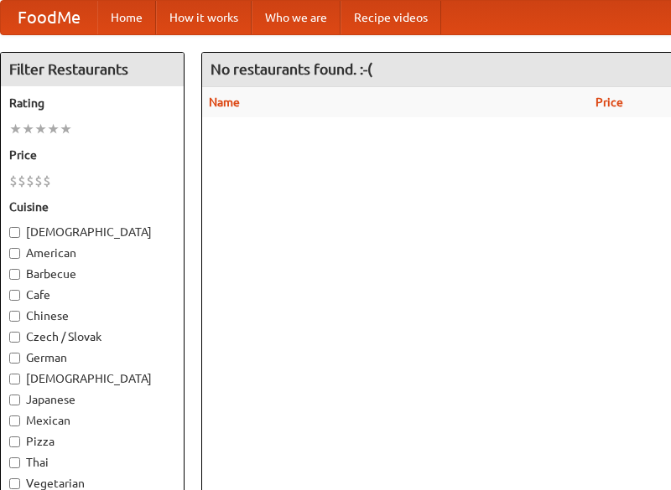 The width and height of the screenshot is (671, 490). Describe the element at coordinates (92, 400) in the screenshot. I see `label: Japanese` at that location.